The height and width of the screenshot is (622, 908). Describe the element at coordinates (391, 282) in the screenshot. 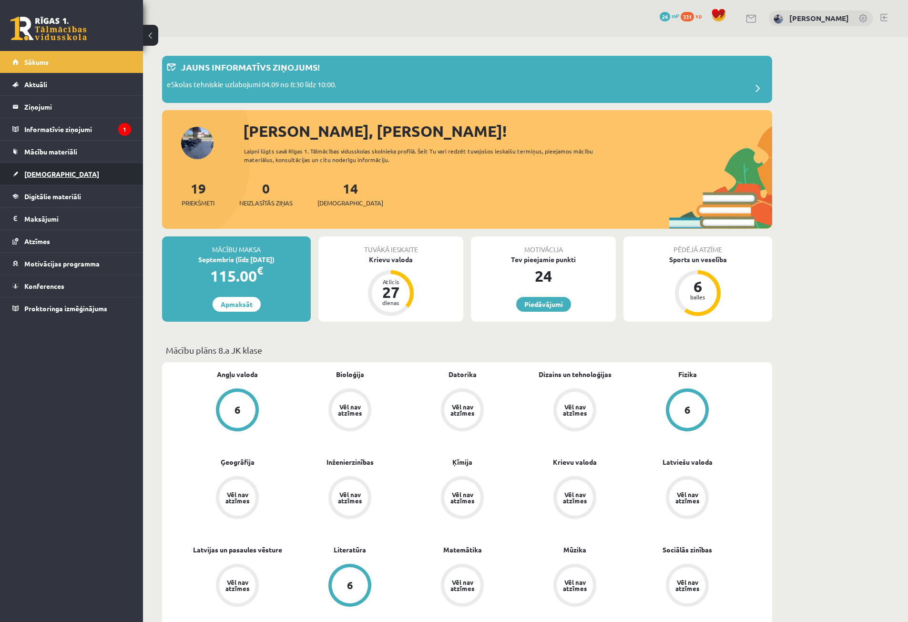

I see `div: Atlicis` at that location.